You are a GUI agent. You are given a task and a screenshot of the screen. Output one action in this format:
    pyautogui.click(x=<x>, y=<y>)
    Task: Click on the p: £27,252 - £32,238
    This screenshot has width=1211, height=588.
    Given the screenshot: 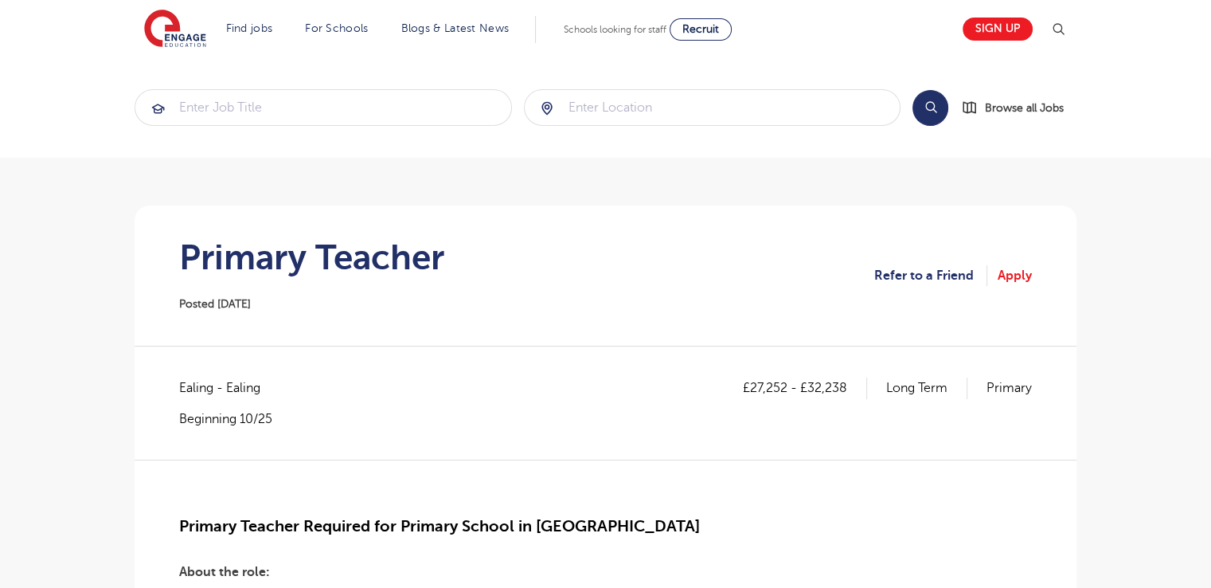 What is the action you would take?
    pyautogui.click(x=805, y=388)
    